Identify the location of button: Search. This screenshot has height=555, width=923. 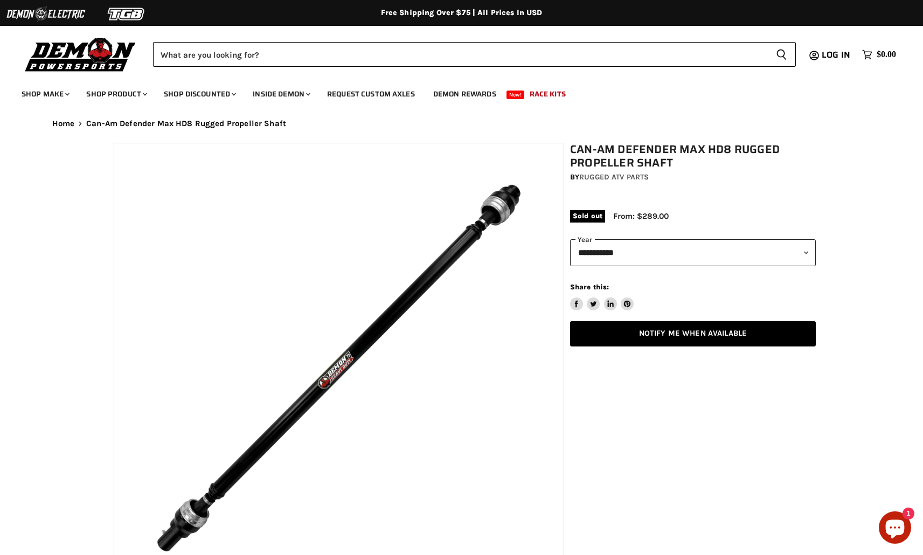
(781, 54).